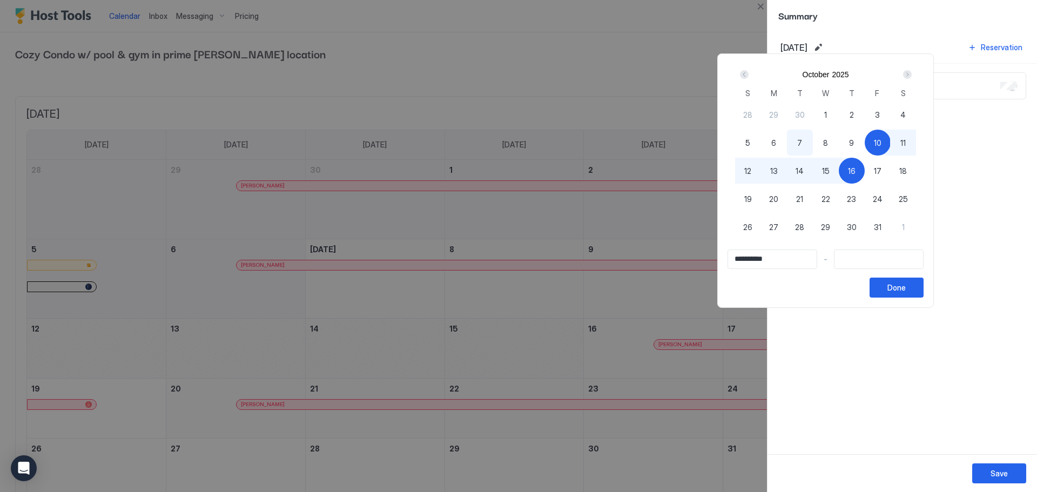  I want to click on div: October, so click(816, 74).